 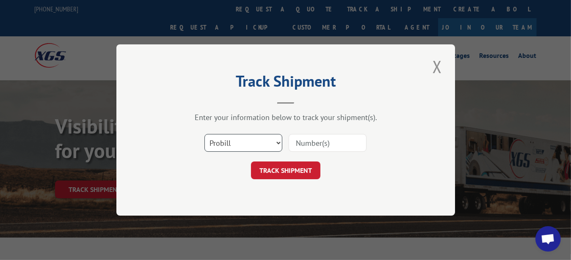 I want to click on a: Open chat, so click(x=548, y=239).